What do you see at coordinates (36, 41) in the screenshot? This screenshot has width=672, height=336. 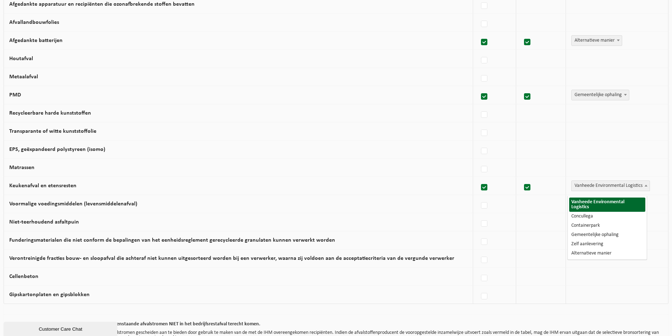 I see `label: Afgedankte batterijen` at bounding box center [36, 41].